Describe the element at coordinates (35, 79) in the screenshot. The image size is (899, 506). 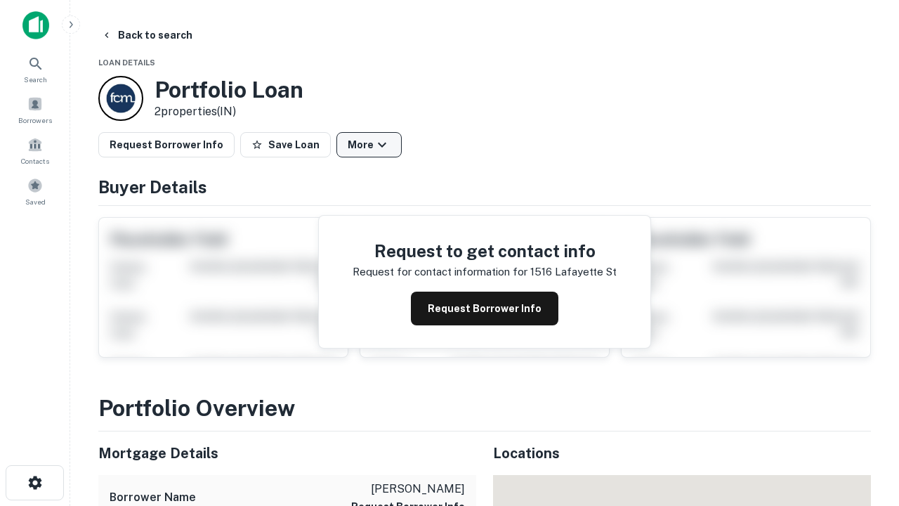
I see `span: Search` at that location.